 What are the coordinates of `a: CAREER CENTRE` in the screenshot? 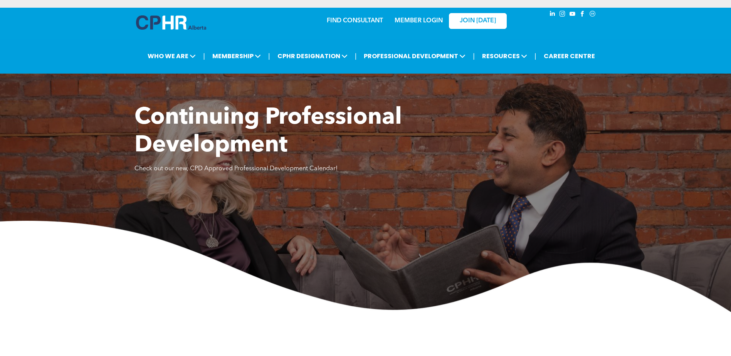 It's located at (569, 56).